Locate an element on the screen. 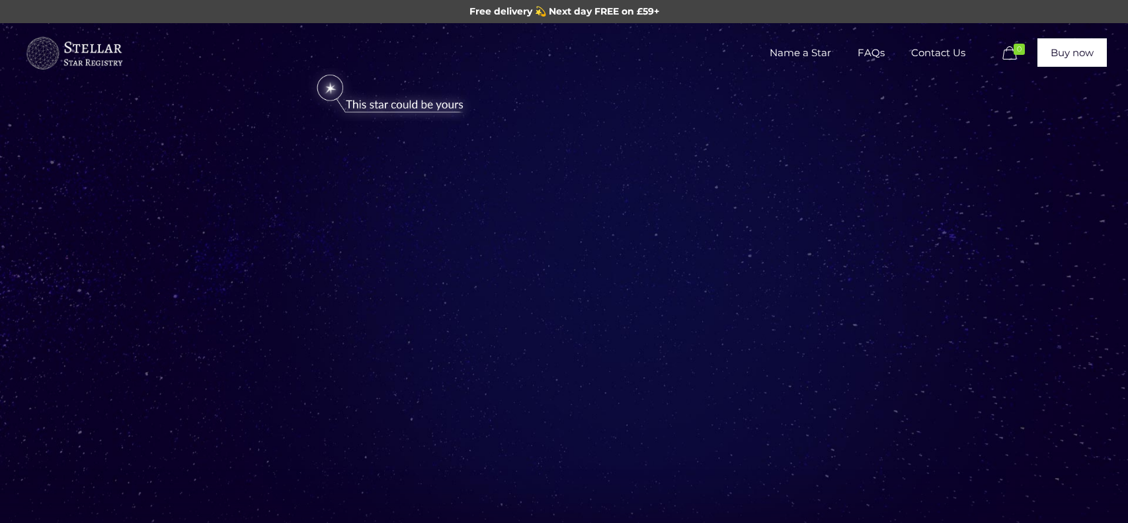 Image resolution: width=1128 pixels, height=523 pixels. a: Buy a Star is located at coordinates (74, 53).